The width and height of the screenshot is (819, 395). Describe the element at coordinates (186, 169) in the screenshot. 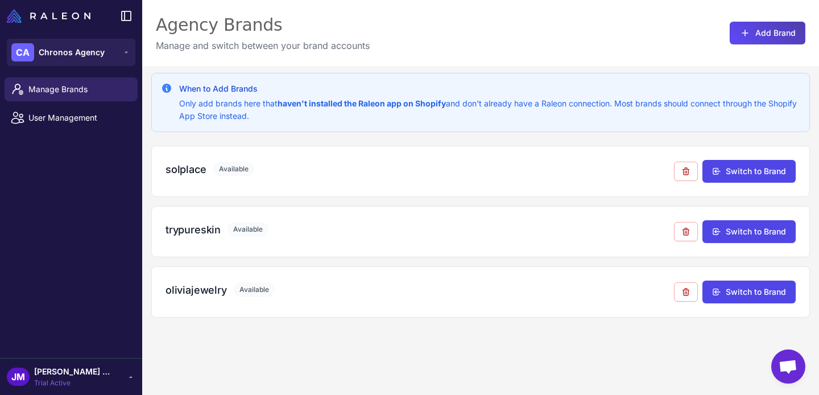

I see `h3: solplace` at that location.